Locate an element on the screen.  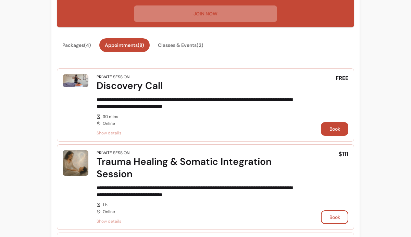
span: $111 is located at coordinates (343, 154).